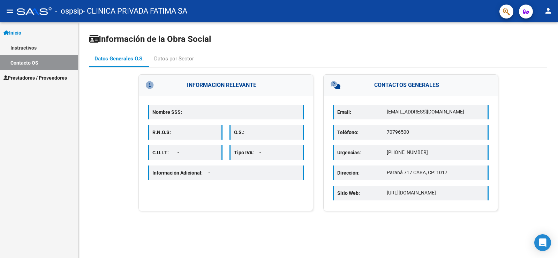 Image resolution: width=558 pixels, height=258 pixels. Describe the element at coordinates (362, 193) in the screenshot. I see `p: Sitio Web:` at that location.